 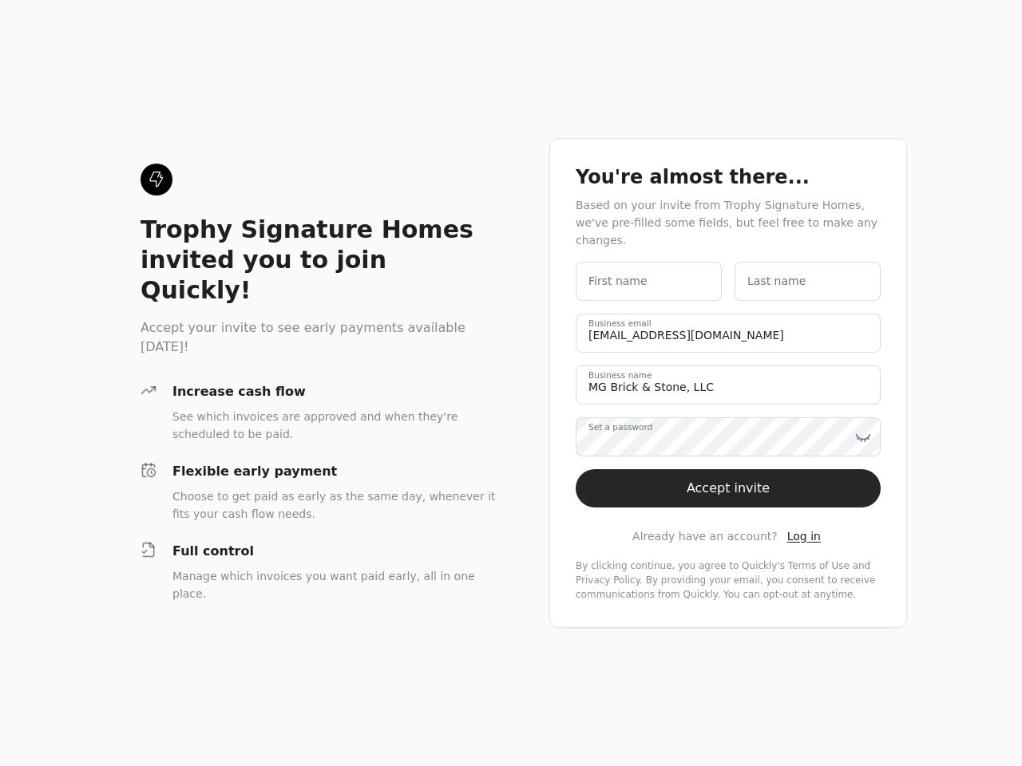 I want to click on a: privacy-policy, so click(x=607, y=580).